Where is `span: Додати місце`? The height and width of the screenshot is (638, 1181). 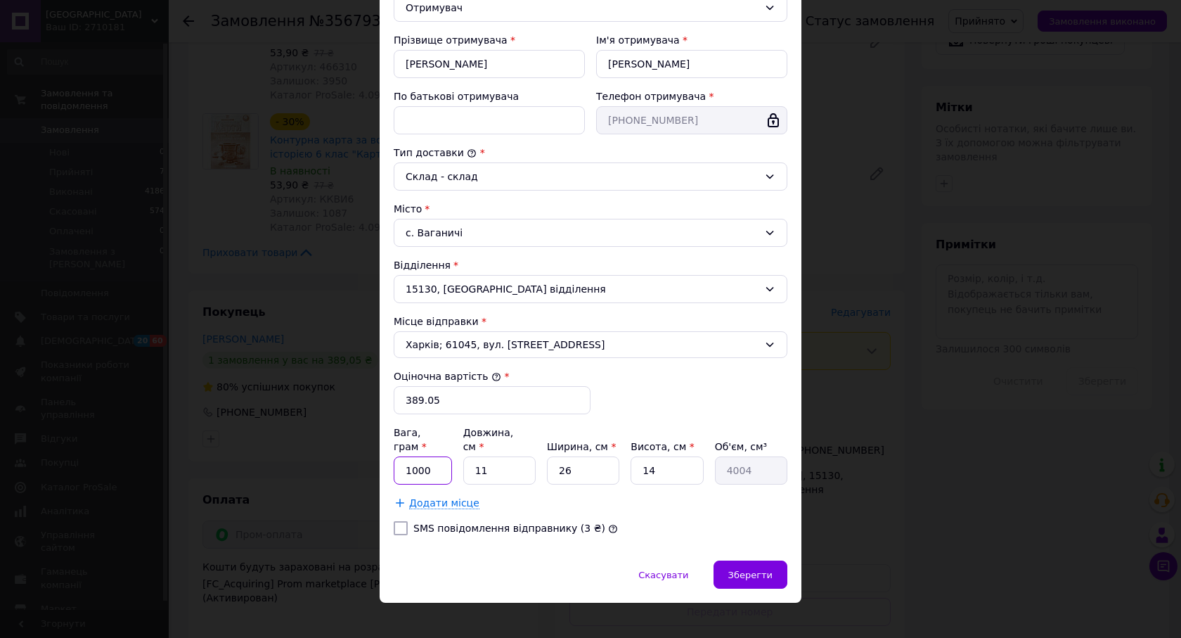
span: Додати місце is located at coordinates (444, 503).